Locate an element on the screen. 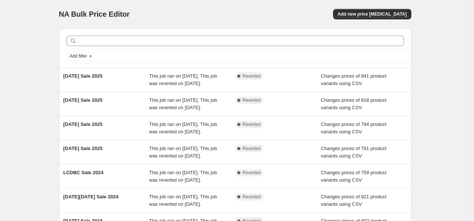  span: Changes prices of 841 product variants using CSV is located at coordinates (354, 79).